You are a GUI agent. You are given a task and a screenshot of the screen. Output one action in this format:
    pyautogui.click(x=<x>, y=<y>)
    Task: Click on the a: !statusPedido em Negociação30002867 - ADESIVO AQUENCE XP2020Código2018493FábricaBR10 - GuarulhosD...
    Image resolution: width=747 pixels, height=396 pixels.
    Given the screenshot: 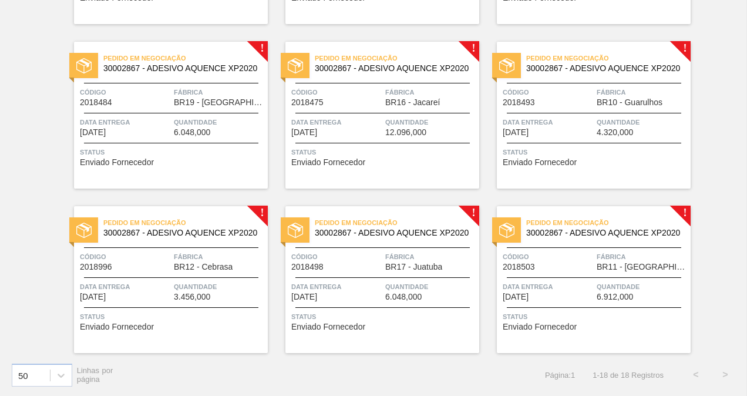 What is the action you would take?
    pyautogui.click(x=585, y=115)
    